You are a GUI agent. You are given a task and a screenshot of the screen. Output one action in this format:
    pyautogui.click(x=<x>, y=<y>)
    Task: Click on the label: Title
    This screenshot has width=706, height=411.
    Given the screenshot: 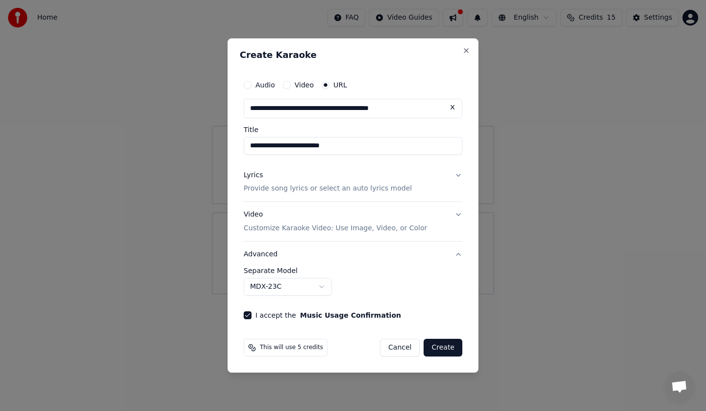 What is the action you would take?
    pyautogui.click(x=353, y=130)
    